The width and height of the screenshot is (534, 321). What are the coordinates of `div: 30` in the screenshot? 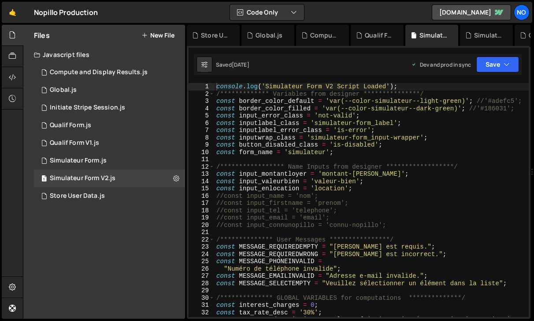 It's located at (201, 298).